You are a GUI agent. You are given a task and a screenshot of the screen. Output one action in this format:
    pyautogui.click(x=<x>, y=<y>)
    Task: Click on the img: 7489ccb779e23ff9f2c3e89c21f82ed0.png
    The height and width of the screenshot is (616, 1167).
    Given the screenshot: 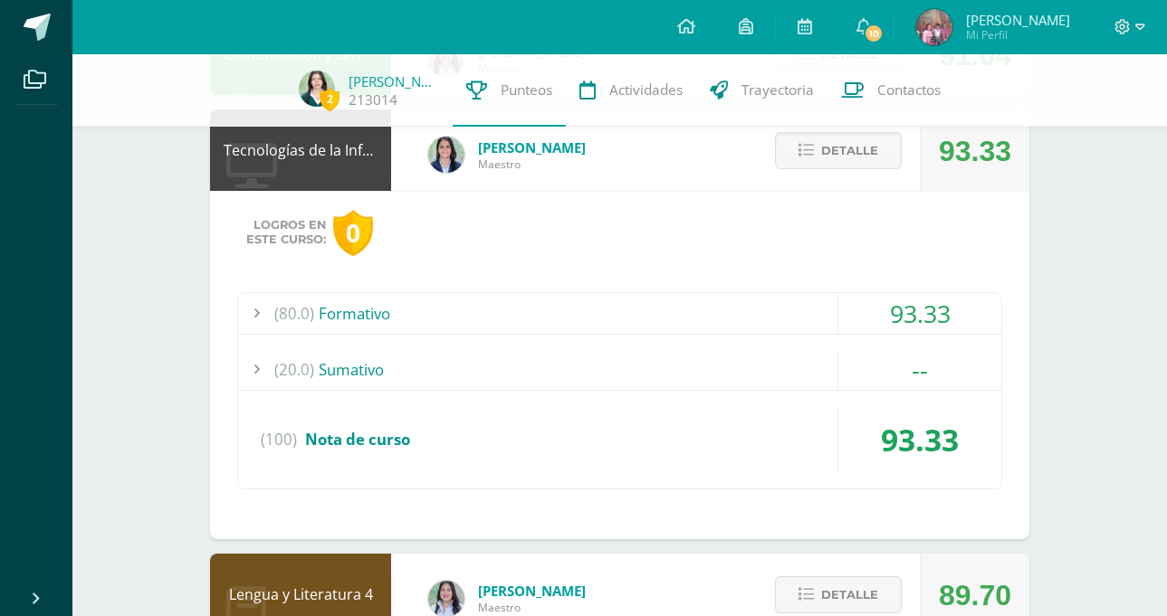 What is the action you would take?
    pyautogui.click(x=446, y=155)
    